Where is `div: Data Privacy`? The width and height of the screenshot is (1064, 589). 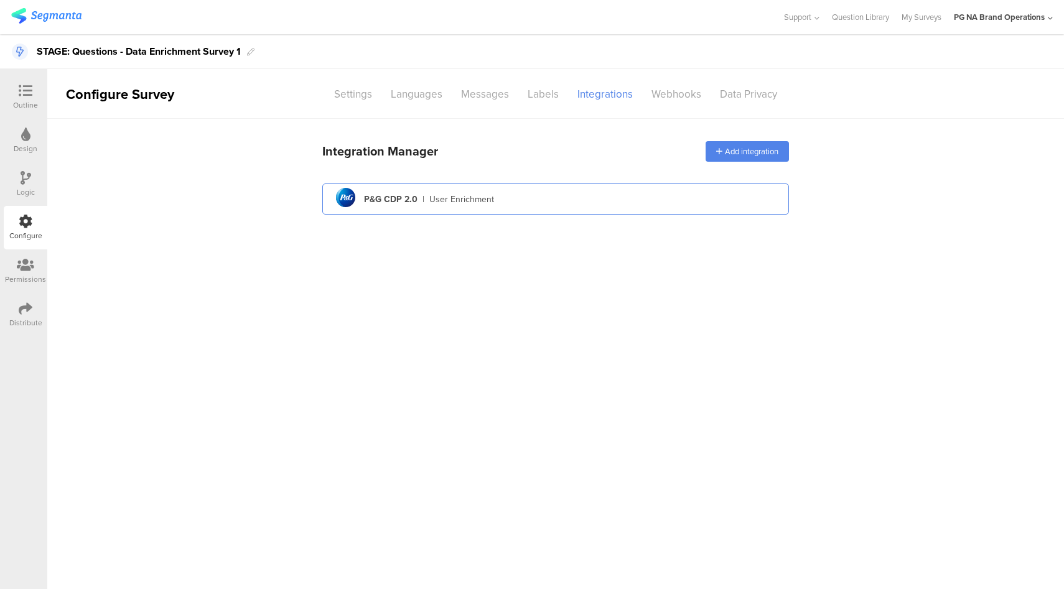
div: Data Privacy is located at coordinates (749, 94).